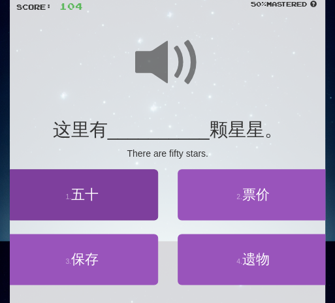  Describe the element at coordinates (34, 7) in the screenshot. I see `span: Score:` at that location.